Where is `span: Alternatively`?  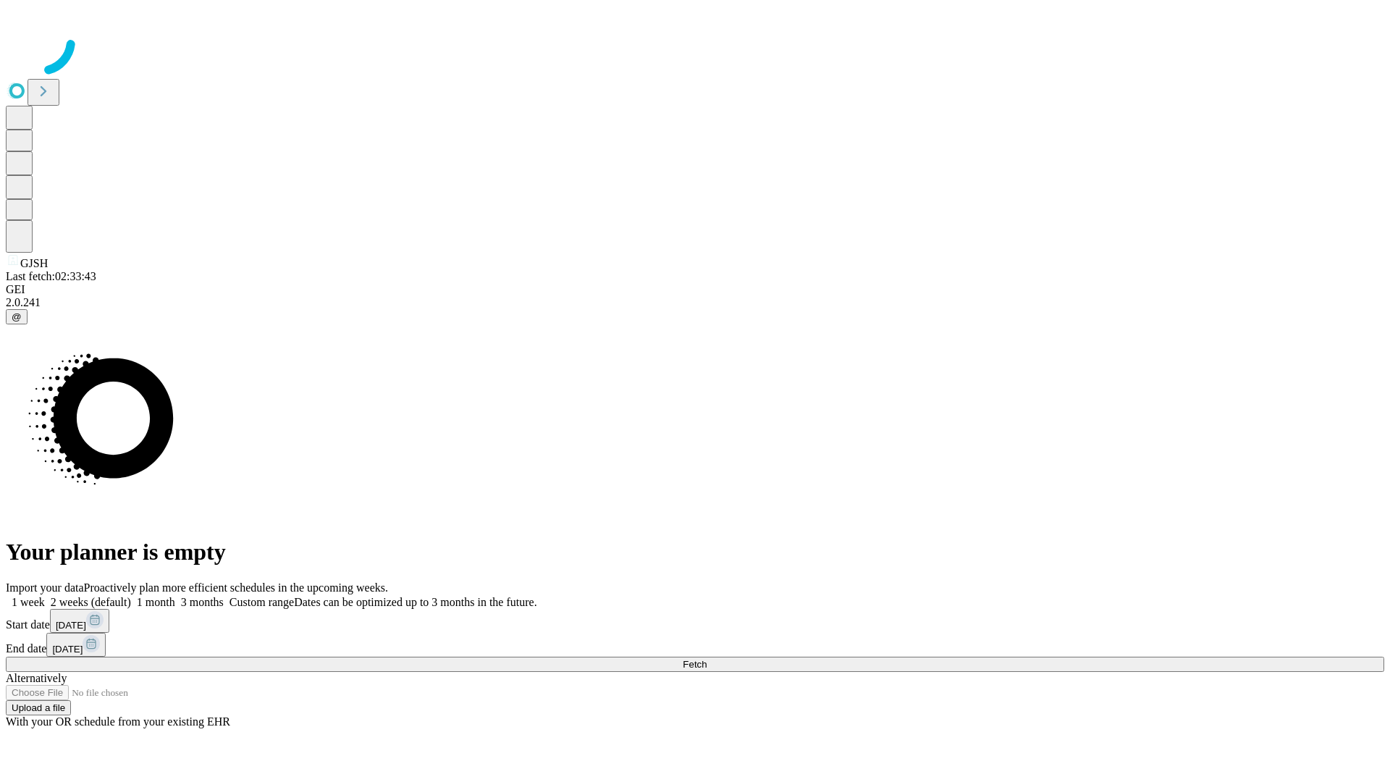 span: Alternatively is located at coordinates (36, 678).